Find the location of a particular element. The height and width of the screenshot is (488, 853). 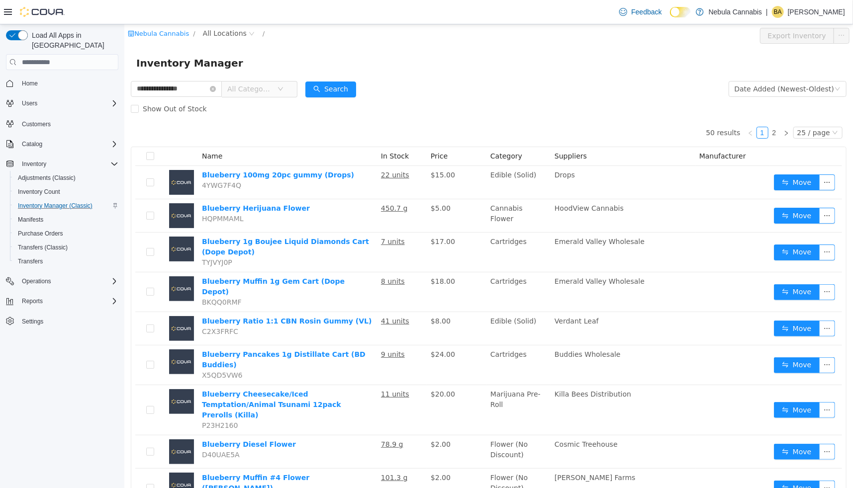

u: 101.3 g is located at coordinates (270, 454).